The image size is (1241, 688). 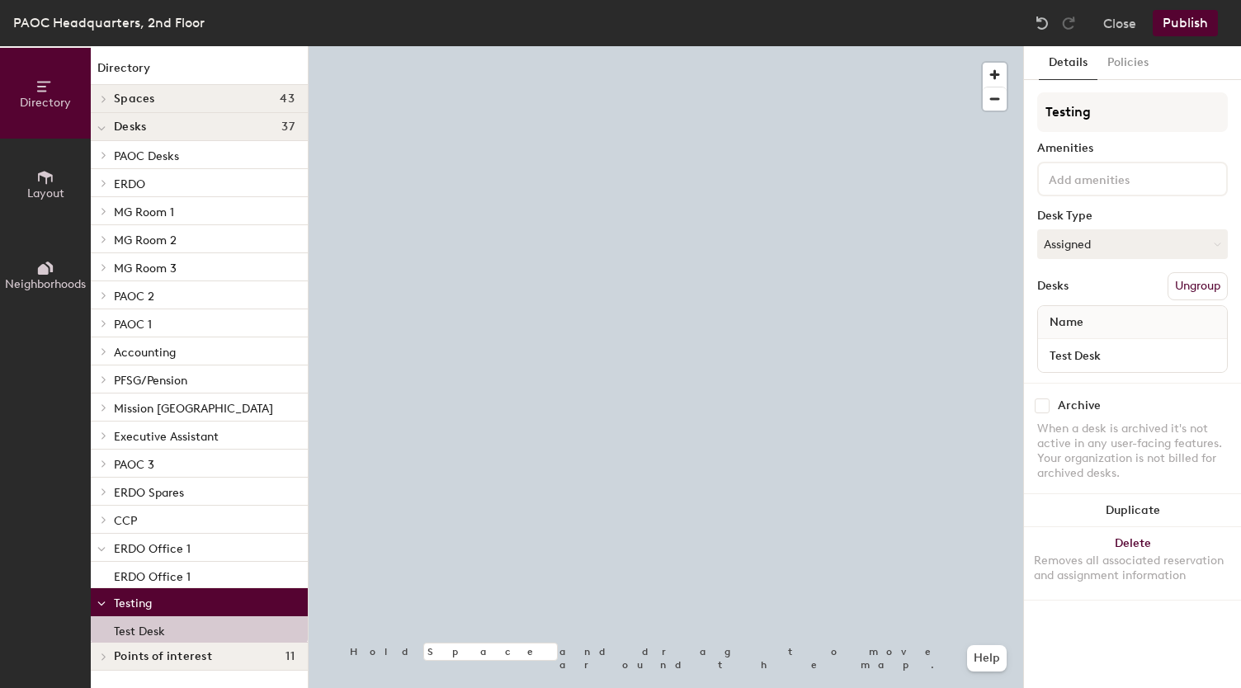 I want to click on span: PAOC 1, so click(x=133, y=324).